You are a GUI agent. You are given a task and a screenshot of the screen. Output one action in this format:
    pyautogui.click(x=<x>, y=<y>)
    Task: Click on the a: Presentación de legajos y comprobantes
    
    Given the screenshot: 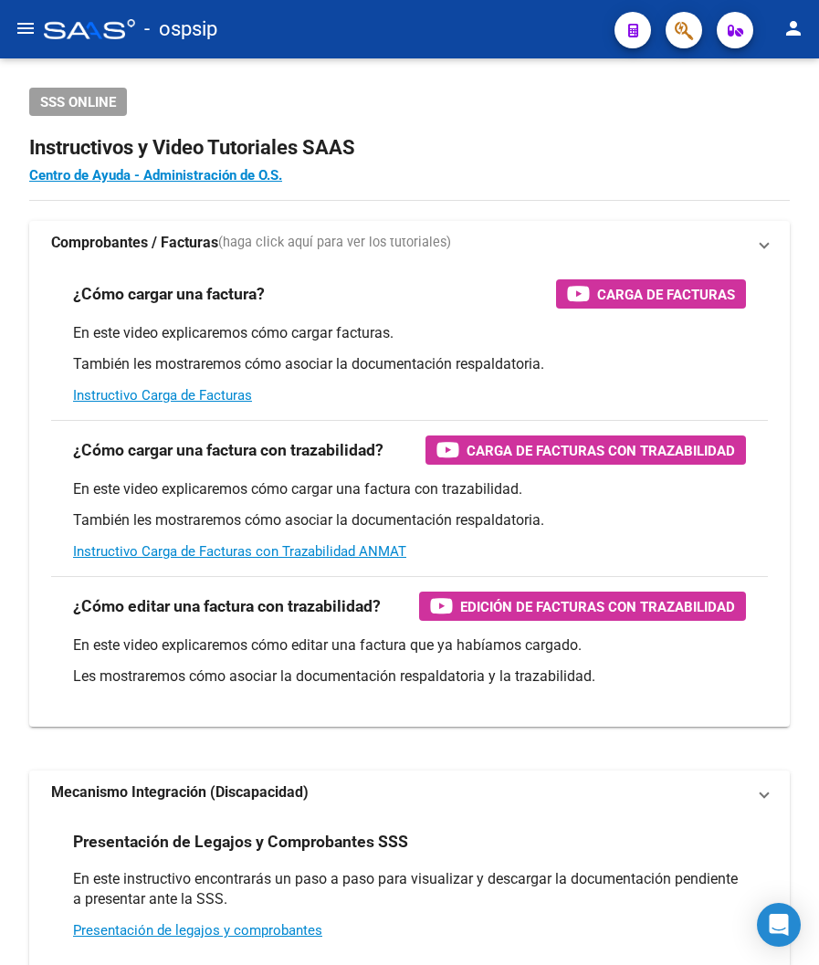 What is the action you would take?
    pyautogui.click(x=197, y=931)
    